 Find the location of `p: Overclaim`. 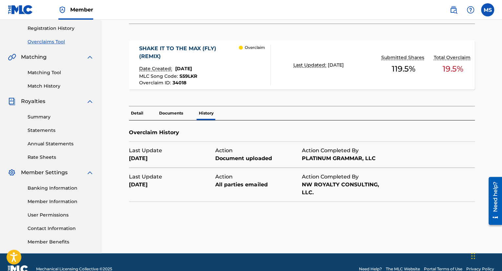

p: Overclaim is located at coordinates (255, 48).